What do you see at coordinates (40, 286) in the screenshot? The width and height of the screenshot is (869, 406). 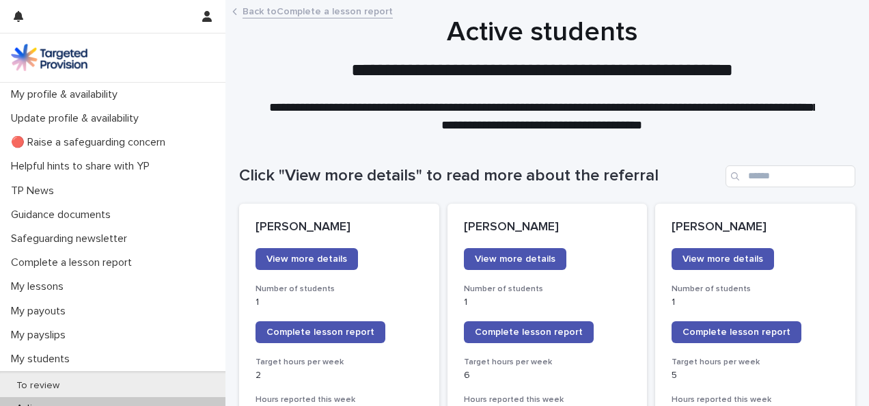 I see `p: My lessons` at bounding box center [40, 286].